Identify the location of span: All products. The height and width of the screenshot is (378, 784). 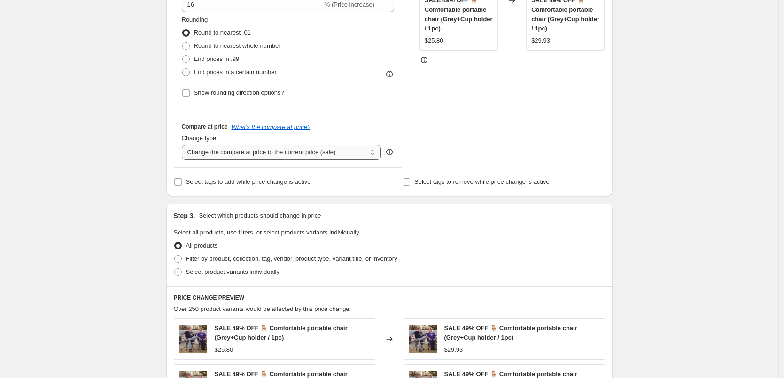
(202, 246).